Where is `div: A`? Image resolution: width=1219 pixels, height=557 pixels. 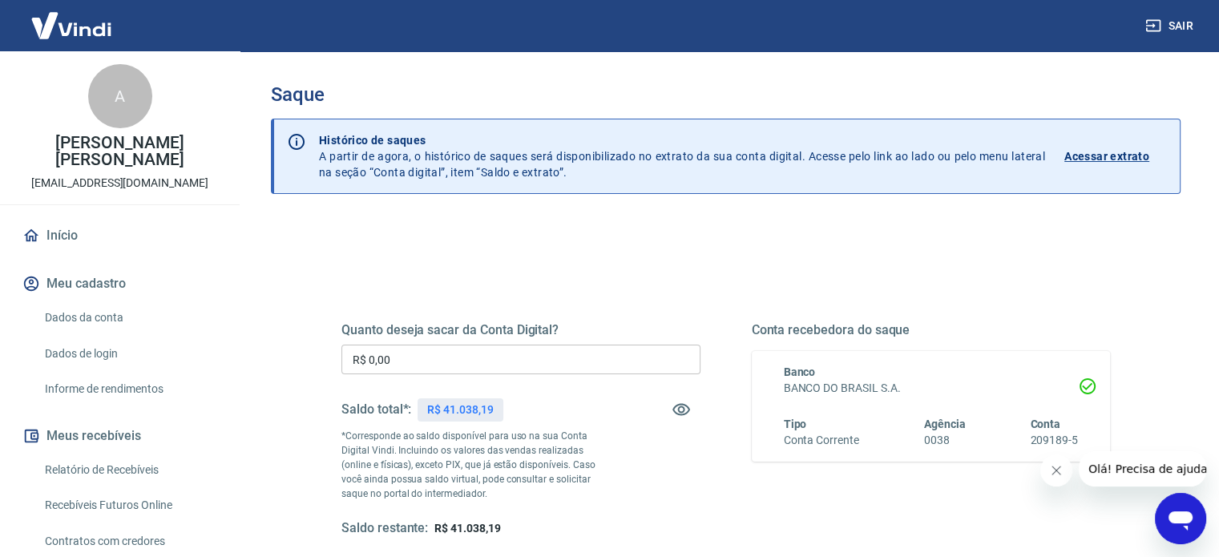 div: A is located at coordinates (120, 96).